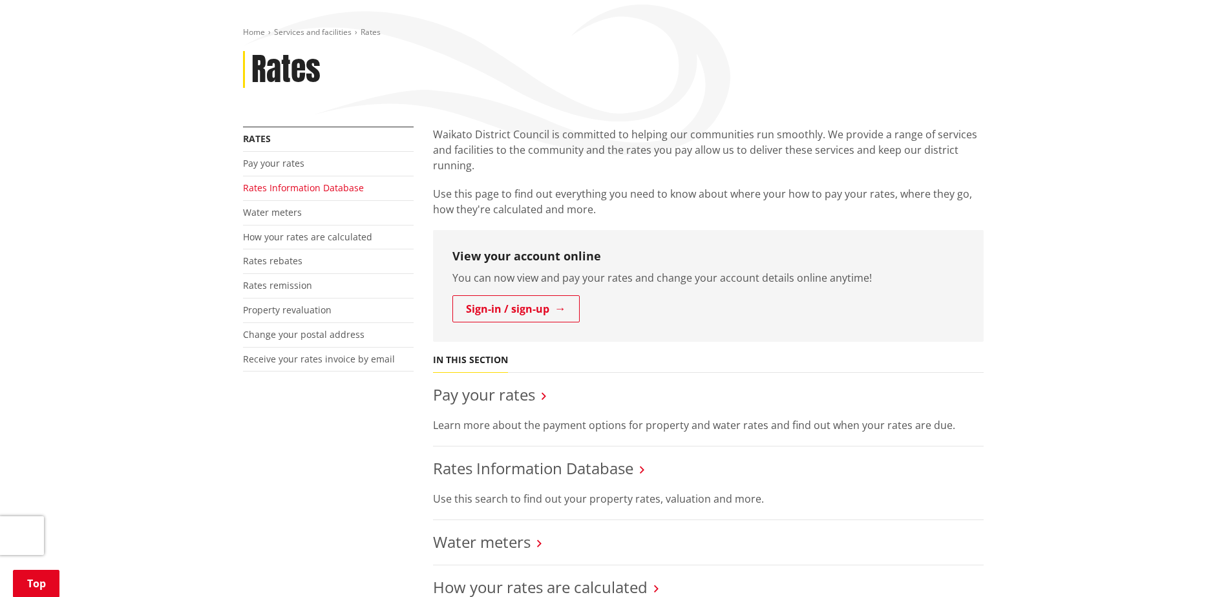 Image resolution: width=1226 pixels, height=597 pixels. I want to click on a: Home, so click(254, 32).